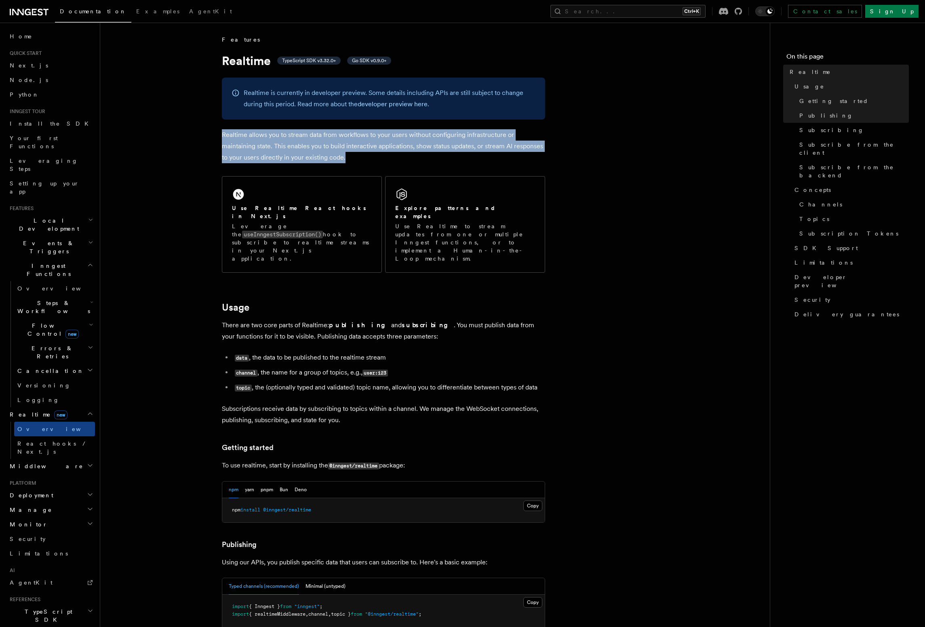 This screenshot has width=925, height=627. Describe the element at coordinates (93, 13) in the screenshot. I see `a: Documentation` at that location.